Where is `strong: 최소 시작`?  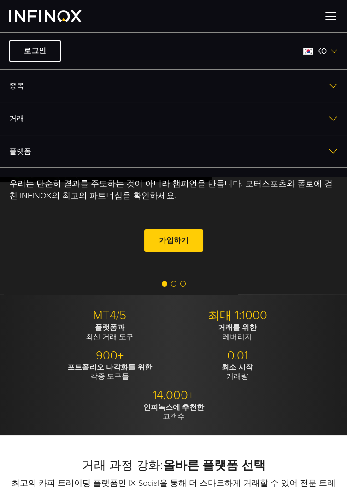
strong: 최소 시작 is located at coordinates (237, 367).